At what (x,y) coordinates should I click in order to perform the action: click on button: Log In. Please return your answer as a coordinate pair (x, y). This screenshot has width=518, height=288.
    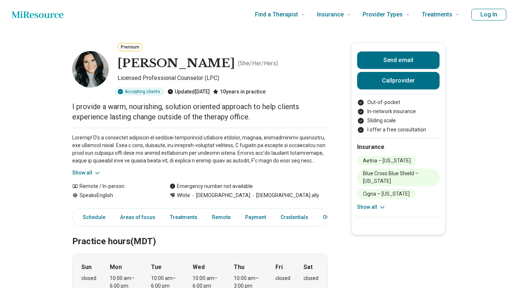
    Looking at the image, I should click on (489, 15).